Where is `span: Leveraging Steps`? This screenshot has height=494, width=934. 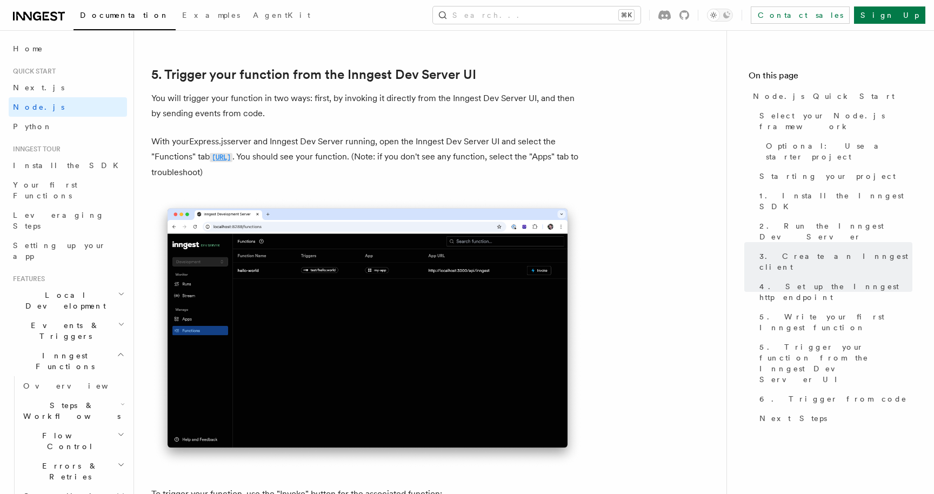
span: Leveraging Steps is located at coordinates (58, 220).